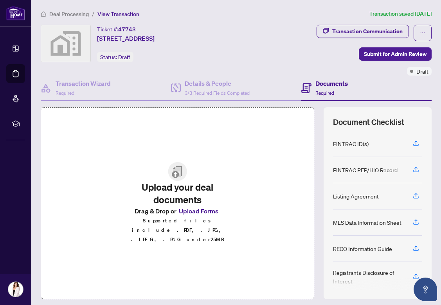 This screenshot has height=305, width=441. Describe the element at coordinates (83, 83) in the screenshot. I see `h4: Transaction Wizard` at that location.